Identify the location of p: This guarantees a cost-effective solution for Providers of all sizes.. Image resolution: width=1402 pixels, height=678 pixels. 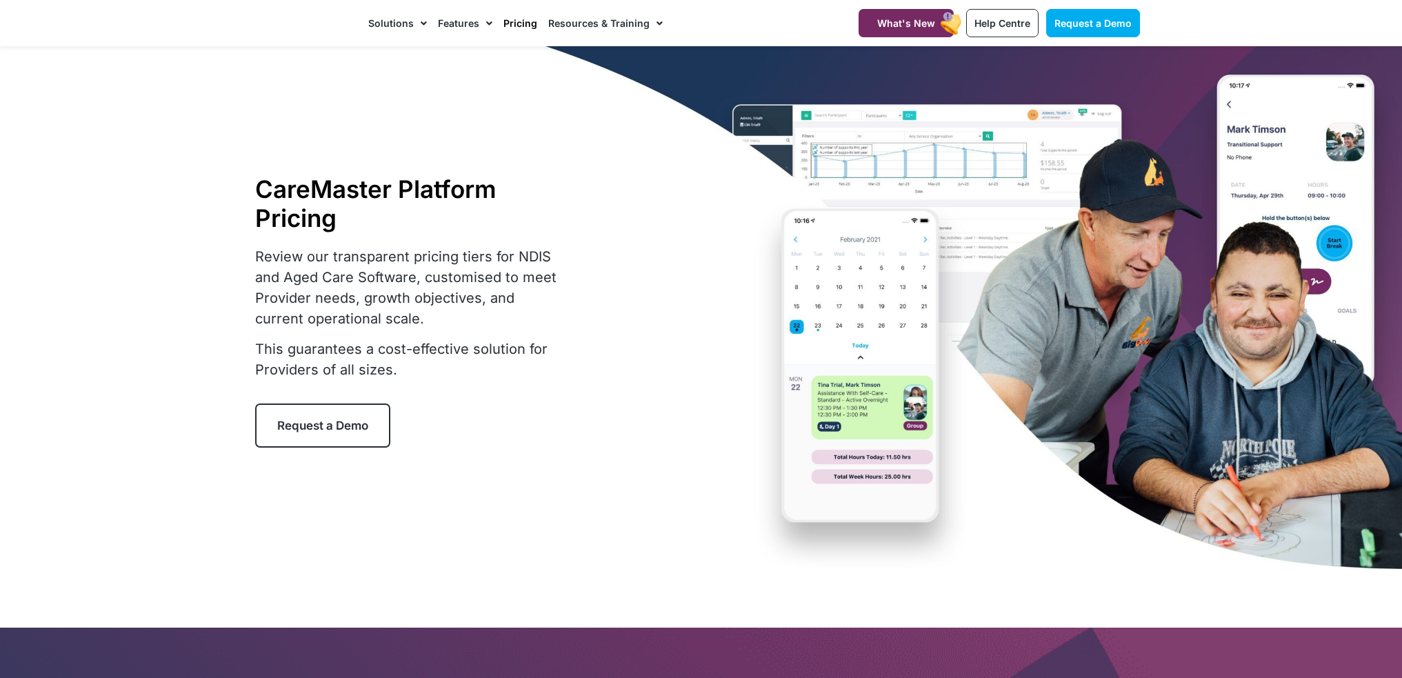
(410, 359).